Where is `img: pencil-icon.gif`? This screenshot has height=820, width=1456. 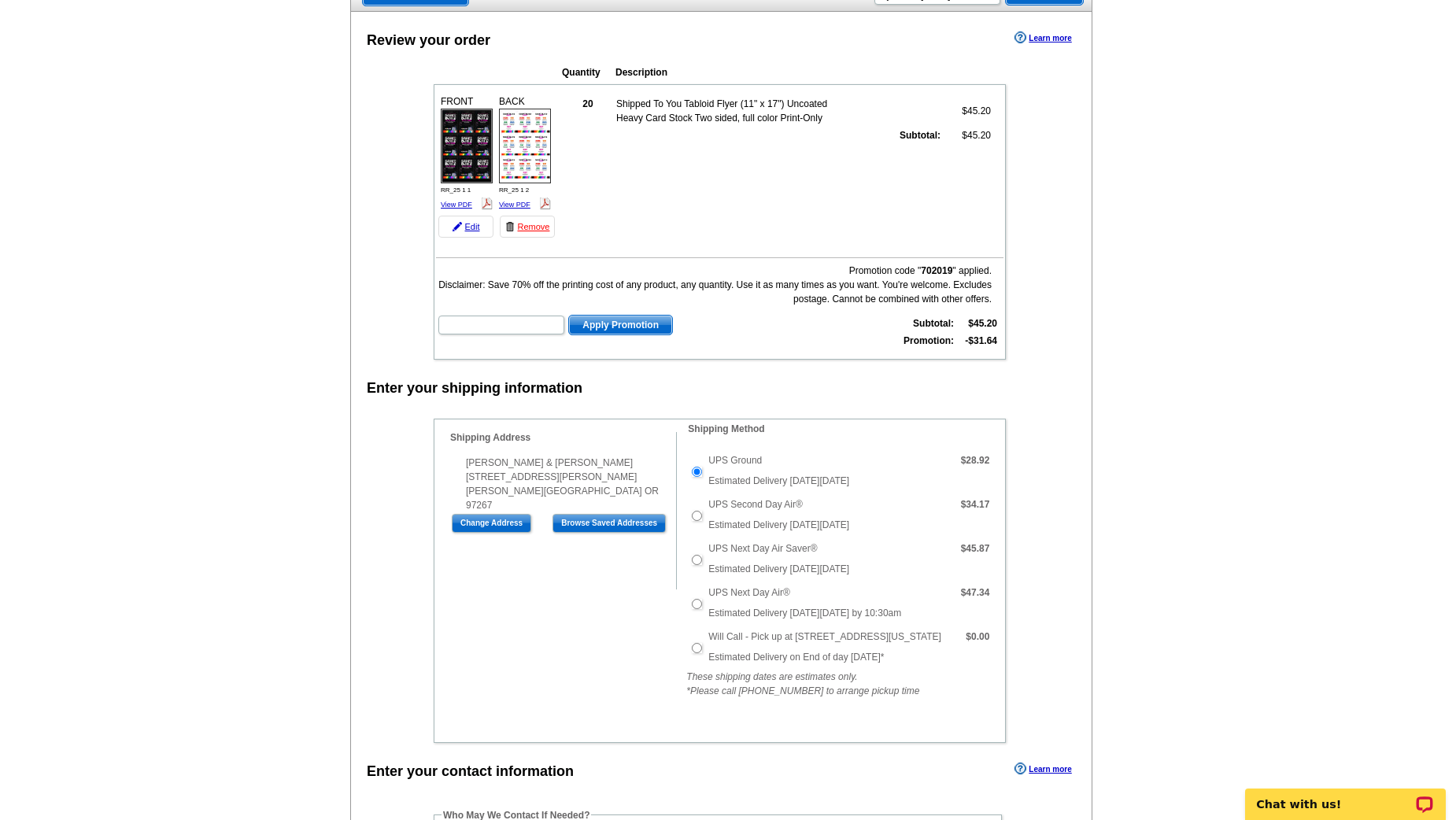 img: pencil-icon.gif is located at coordinates (457, 226).